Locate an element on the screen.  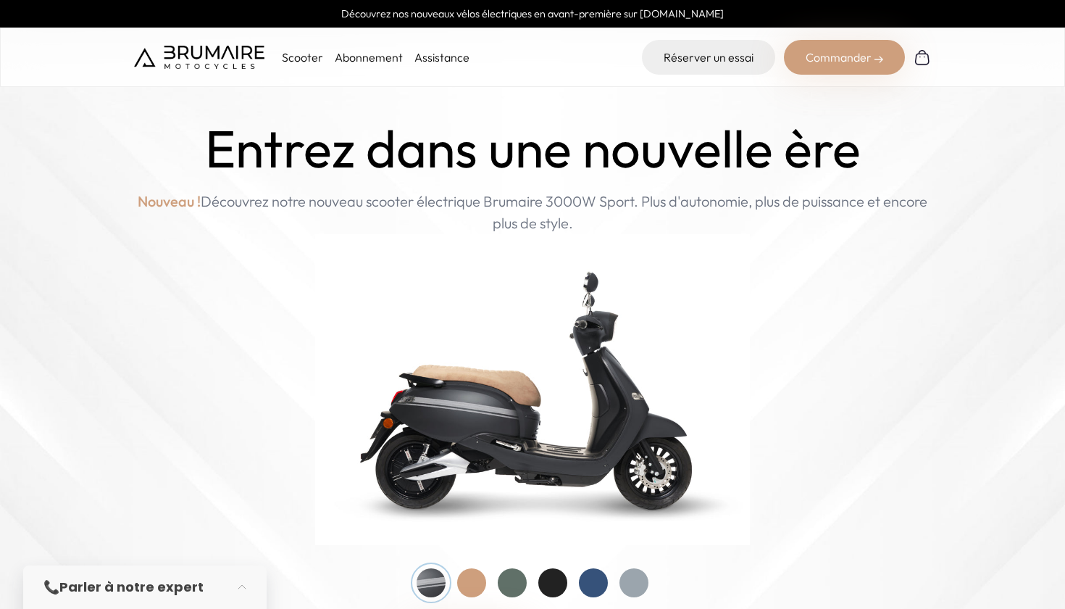
h1: Entrez dans une nouvelle ère is located at coordinates (533, 149).